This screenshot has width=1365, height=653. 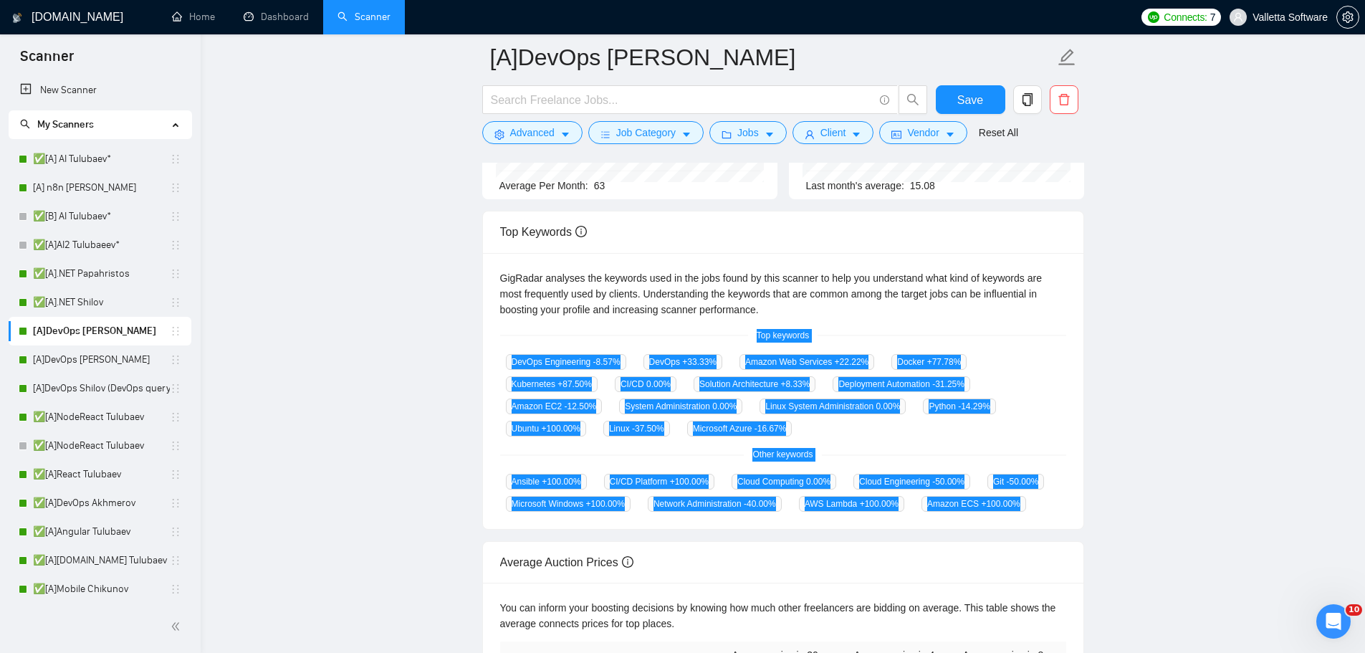 I want to click on span: +33.33 %, so click(x=699, y=362).